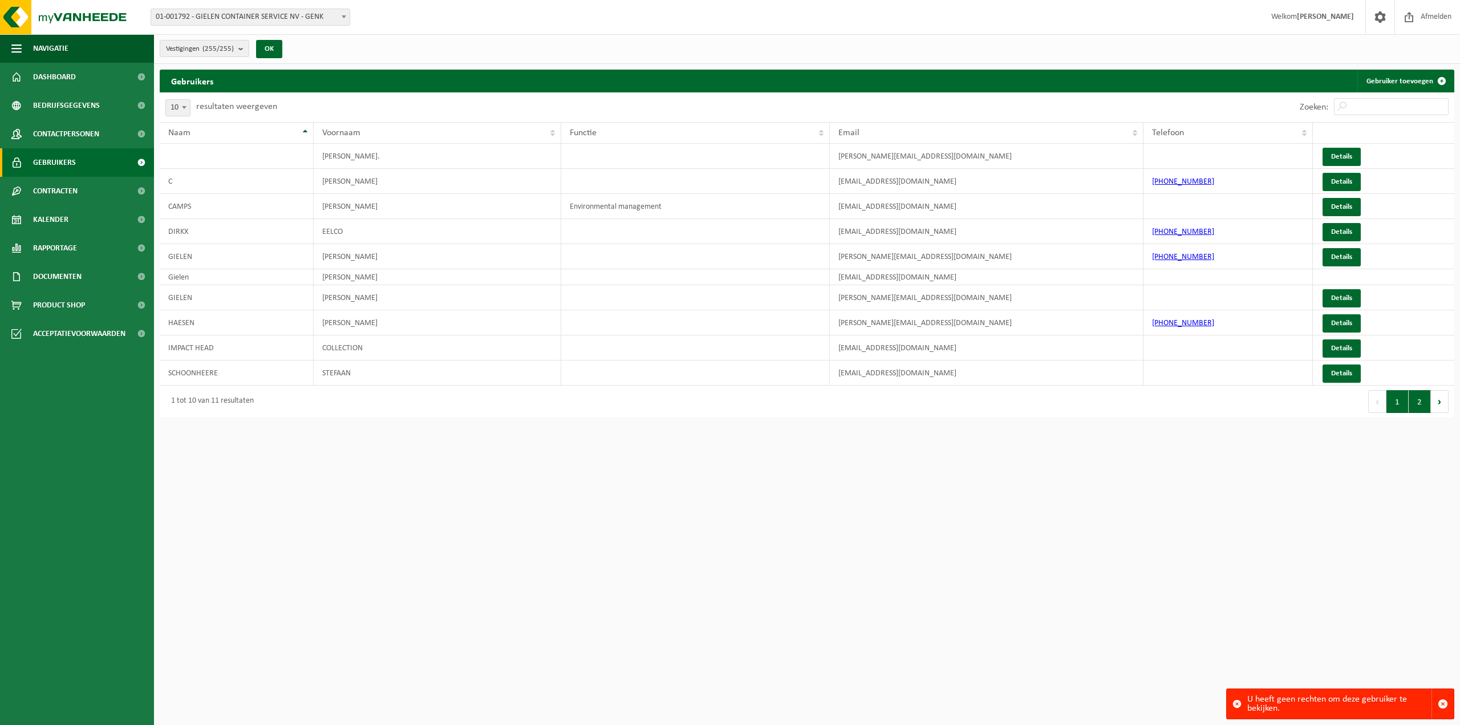 Image resolution: width=1460 pixels, height=725 pixels. I want to click on span: 10, so click(178, 108).